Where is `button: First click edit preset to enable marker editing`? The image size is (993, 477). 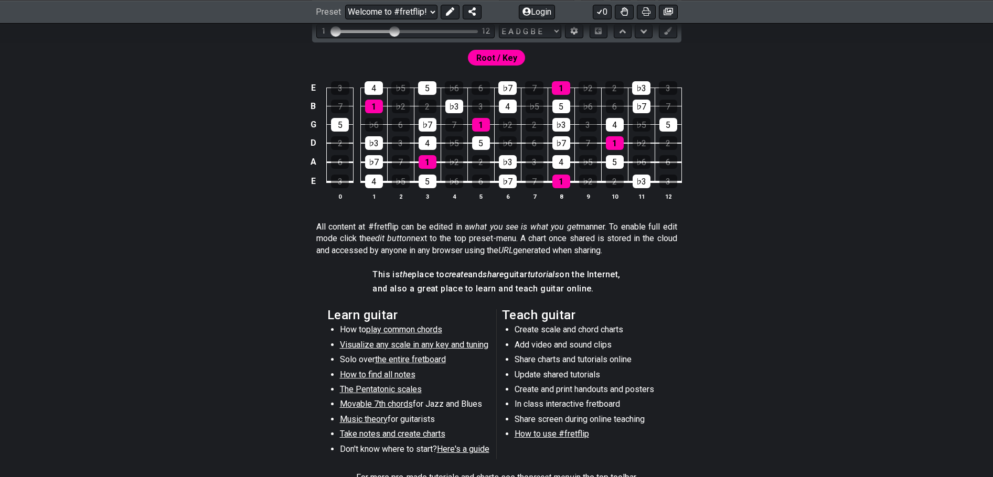 button: First click edit preset to enable marker editing is located at coordinates (668, 31).